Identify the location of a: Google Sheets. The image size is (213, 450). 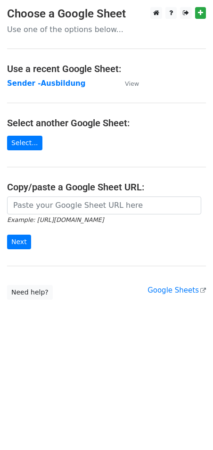
(177, 290).